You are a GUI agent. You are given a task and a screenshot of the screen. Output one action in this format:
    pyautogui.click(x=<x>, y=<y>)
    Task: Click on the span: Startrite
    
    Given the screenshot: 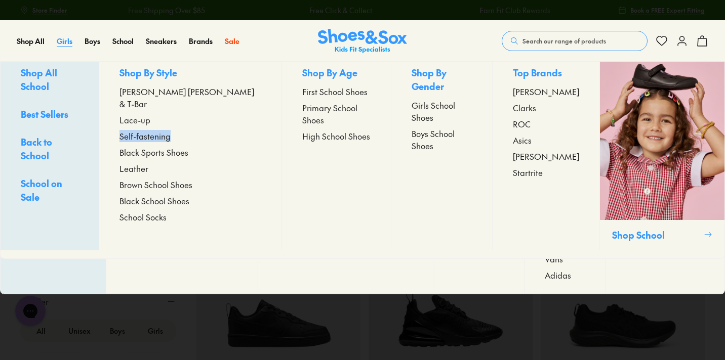 What is the action you would take?
    pyautogui.click(x=527, y=173)
    